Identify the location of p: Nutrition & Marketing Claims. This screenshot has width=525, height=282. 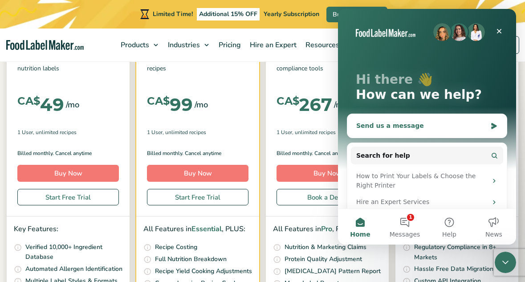
(326, 247).